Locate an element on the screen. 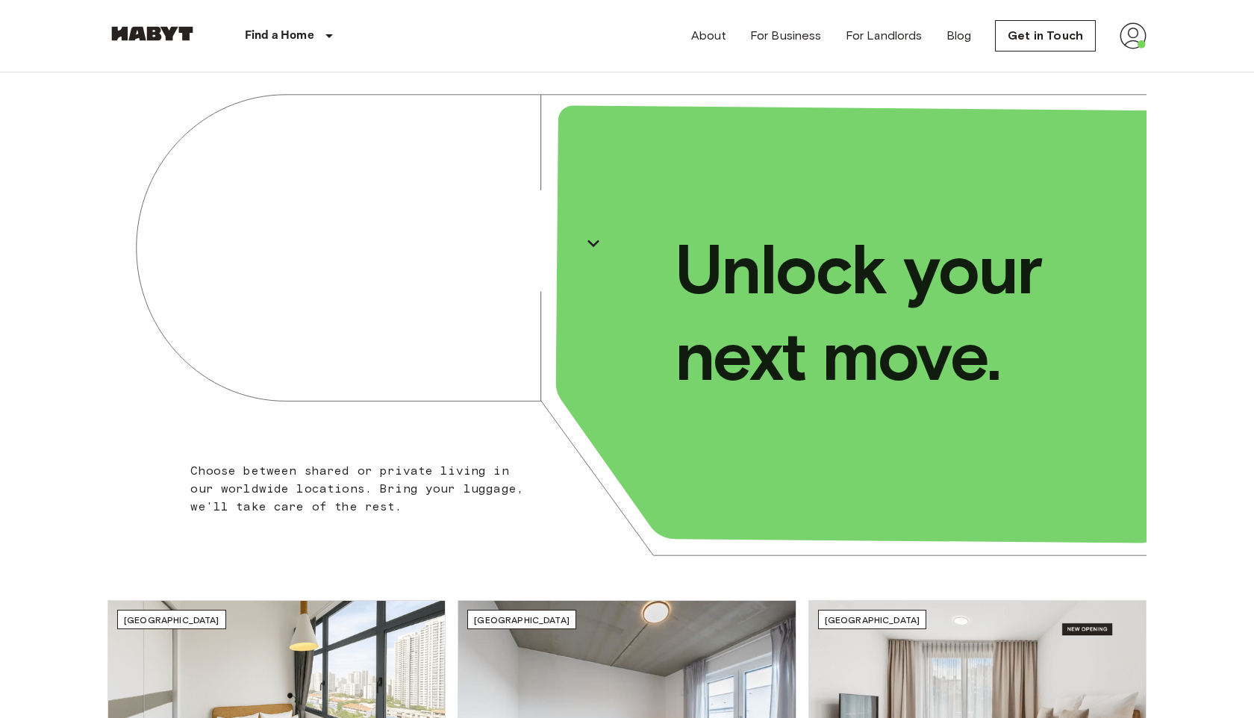  a: About is located at coordinates (708, 36).